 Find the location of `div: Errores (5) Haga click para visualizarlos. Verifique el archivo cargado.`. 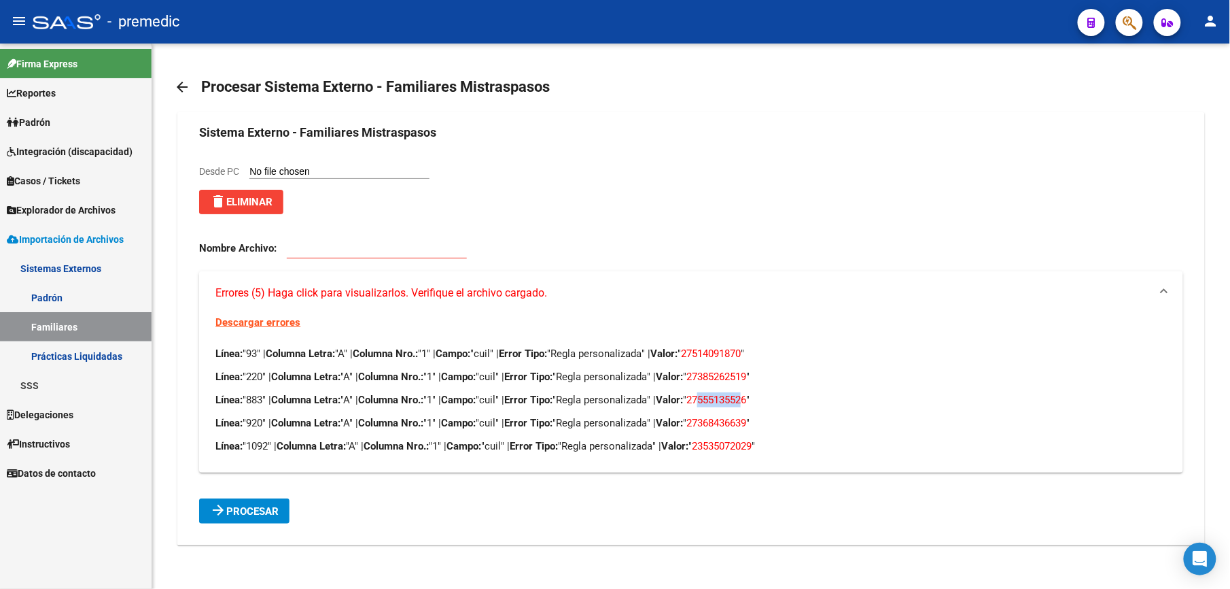

div: Errores (5) Haga click para visualizarlos. Verifique el archivo cargado. is located at coordinates (691, 394).